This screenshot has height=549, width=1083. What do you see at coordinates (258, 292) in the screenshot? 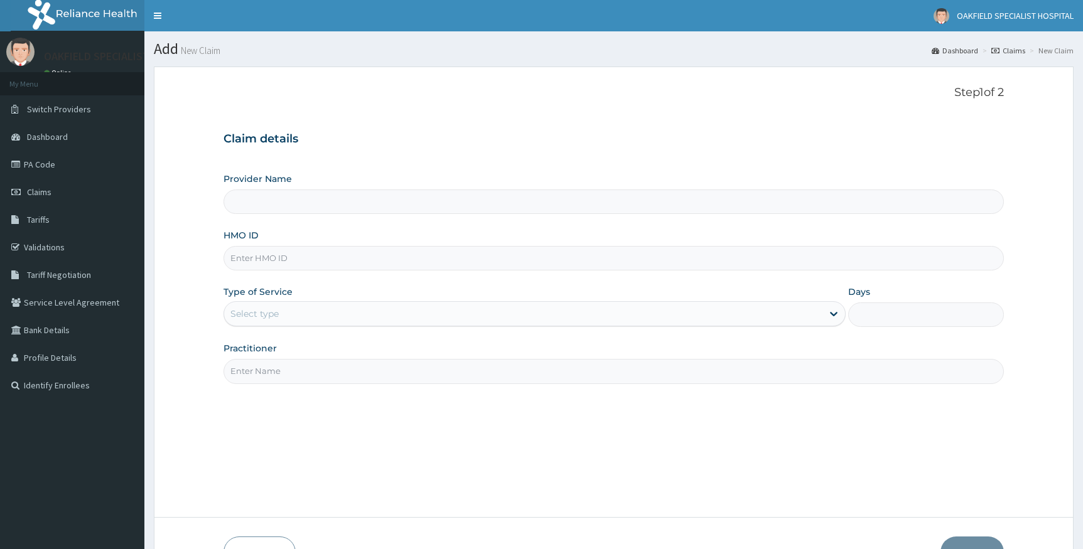
I see `label: Type of Service` at bounding box center [258, 292].